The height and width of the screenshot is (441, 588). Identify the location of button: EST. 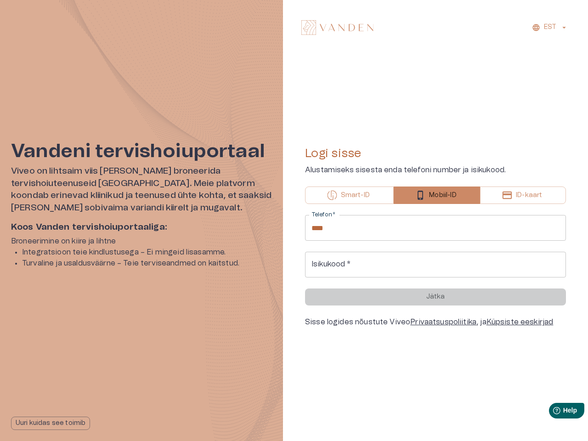
(550, 27).